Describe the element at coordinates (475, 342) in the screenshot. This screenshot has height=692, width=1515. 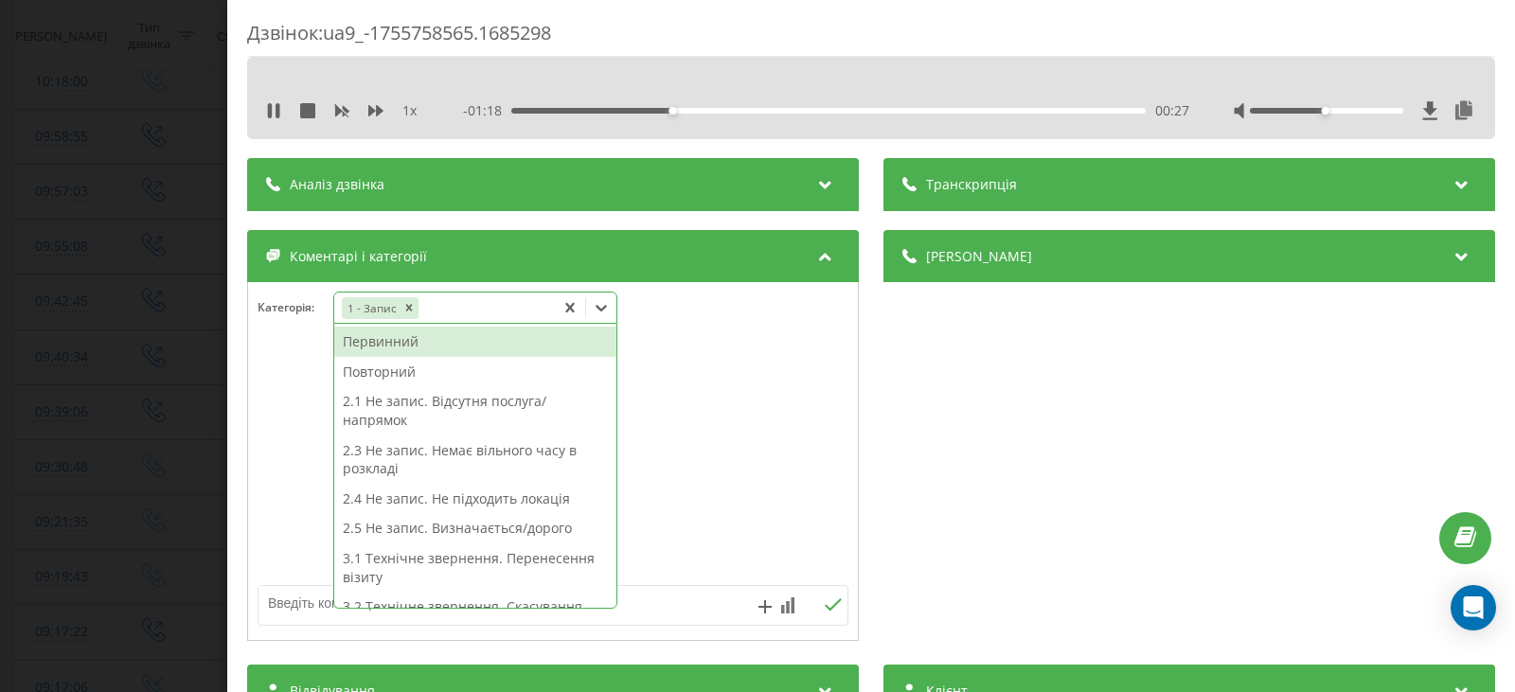
I see `div: Первинний` at that location.